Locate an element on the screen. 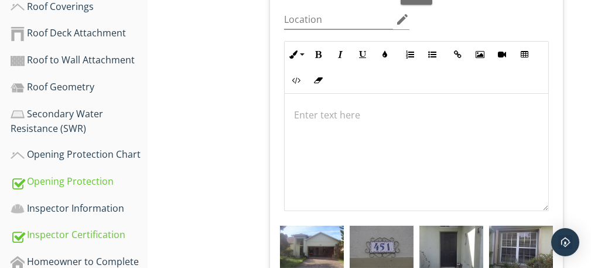  div: Open Intercom Messenger is located at coordinates (566, 242).